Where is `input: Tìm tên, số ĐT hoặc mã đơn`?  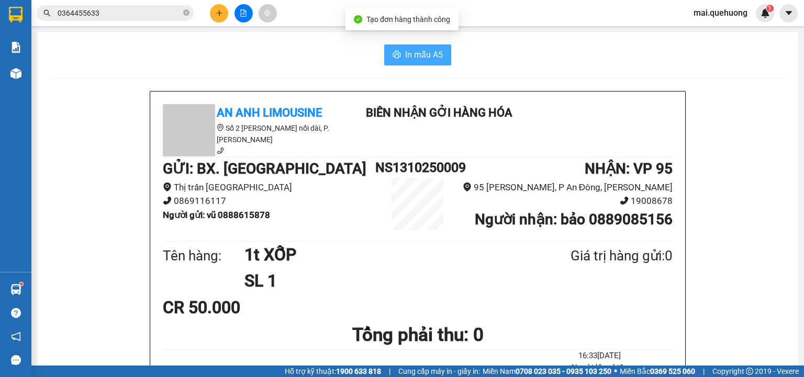 input: Tìm tên, số ĐT hoặc mã đơn is located at coordinates (119, 13).